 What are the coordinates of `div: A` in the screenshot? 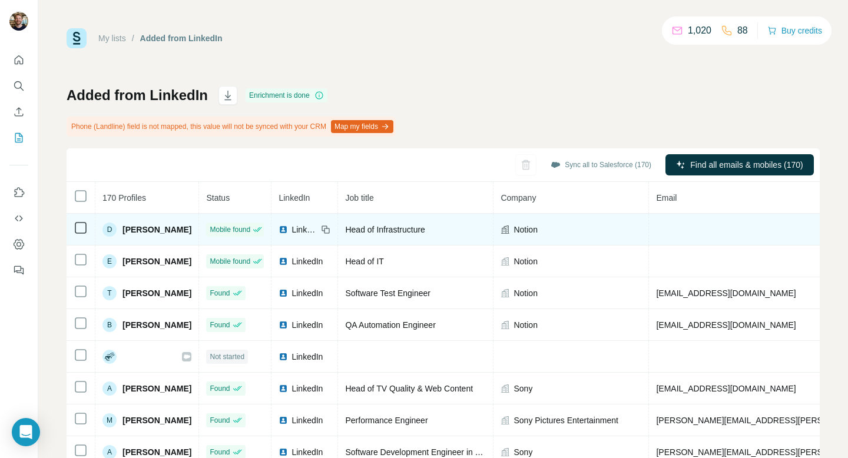 It's located at (110, 389).